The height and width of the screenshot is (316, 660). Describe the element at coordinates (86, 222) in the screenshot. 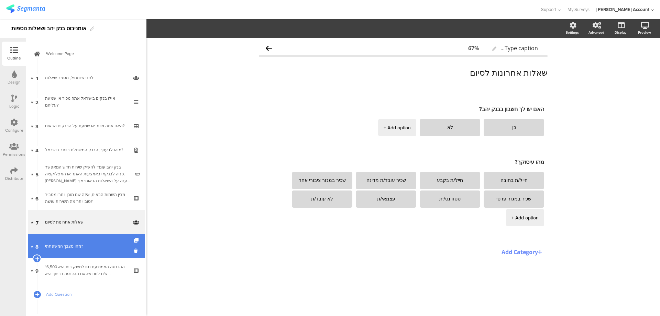

I see `div: שאלות אחרונות לסיום` at that location.